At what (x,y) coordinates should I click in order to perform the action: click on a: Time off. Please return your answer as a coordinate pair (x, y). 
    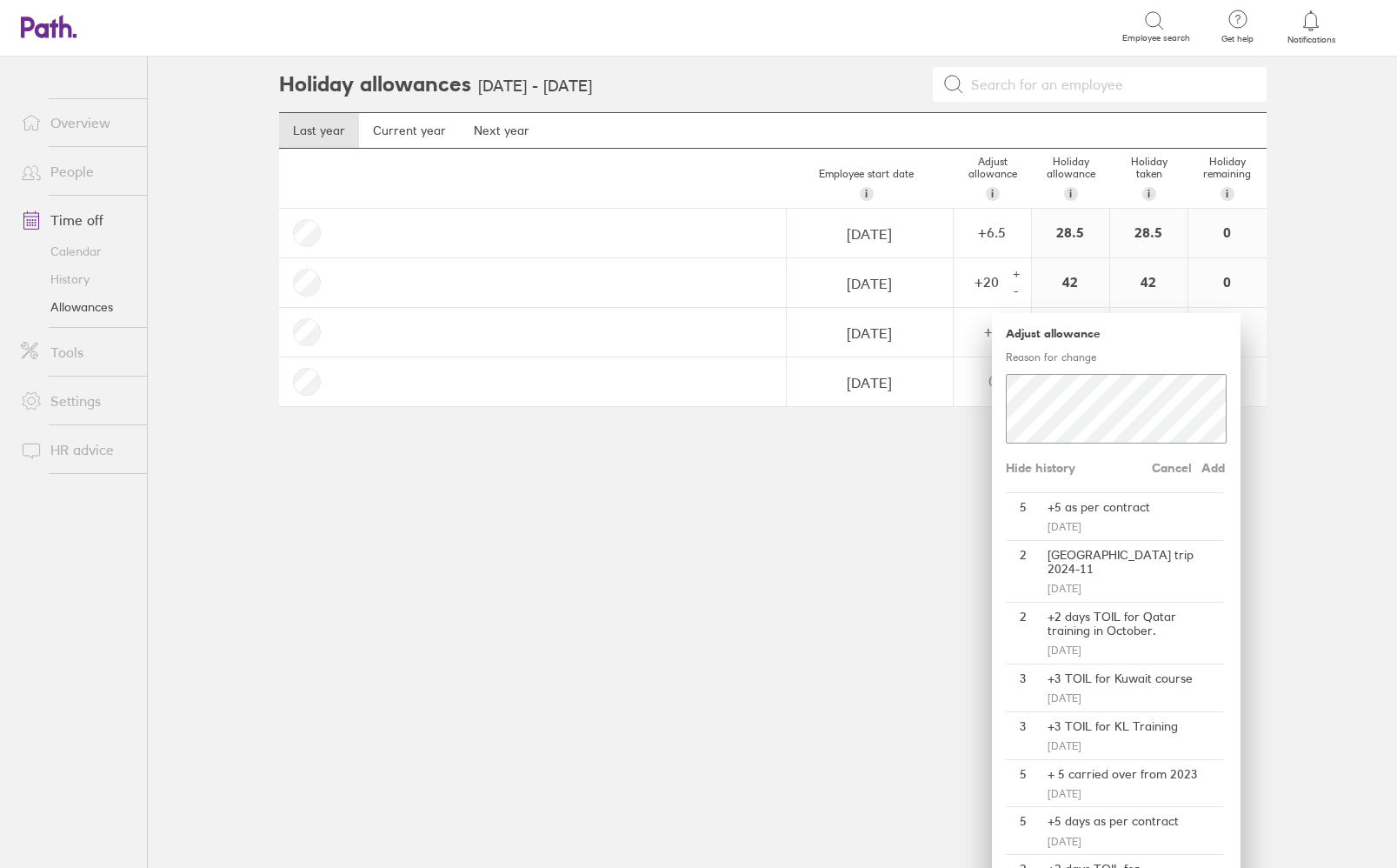
    Looking at the image, I should click on (77, 220).